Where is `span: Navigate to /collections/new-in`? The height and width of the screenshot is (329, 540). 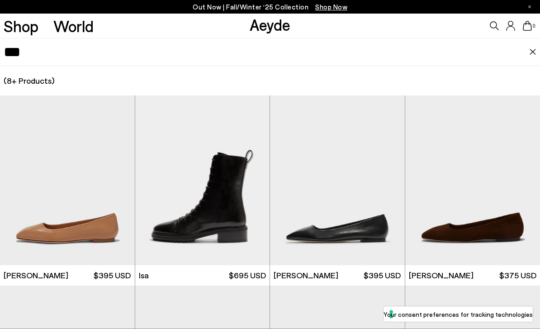 span: Navigate to /collections/new-in is located at coordinates (331, 7).